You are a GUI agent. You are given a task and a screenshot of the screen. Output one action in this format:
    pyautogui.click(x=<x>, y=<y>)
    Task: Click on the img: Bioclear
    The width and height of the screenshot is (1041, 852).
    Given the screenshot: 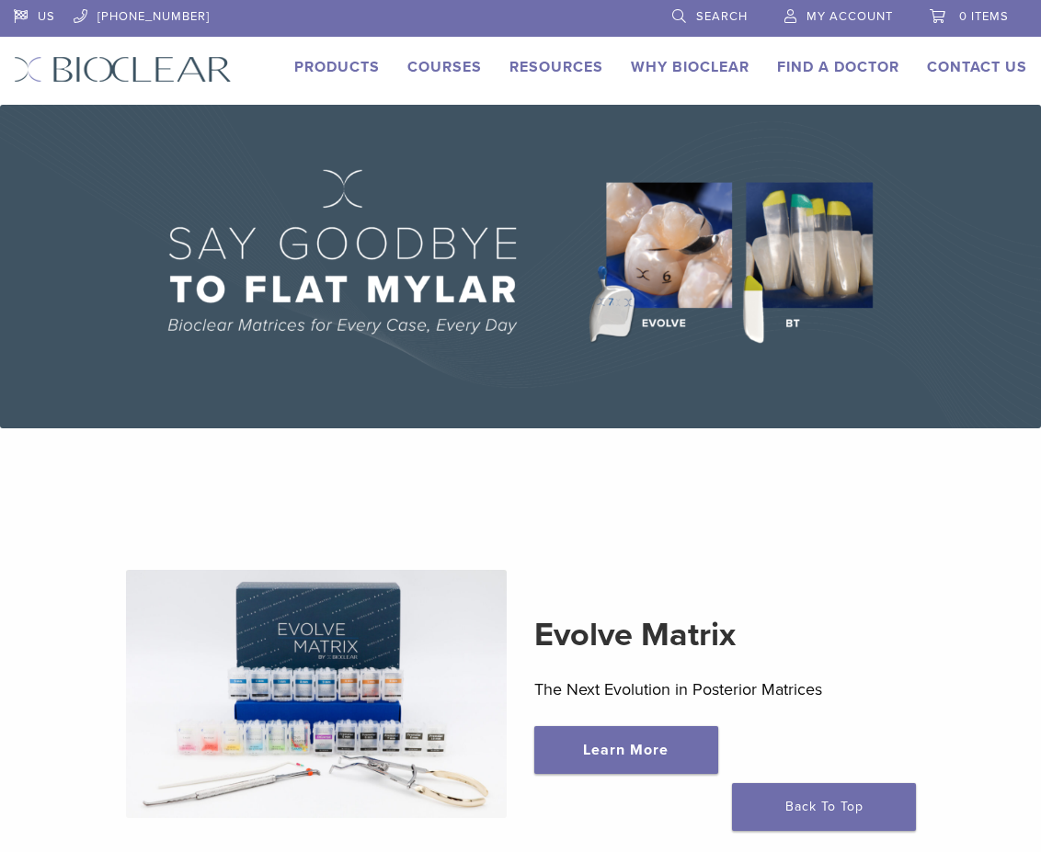 What is the action you would take?
    pyautogui.click(x=122, y=69)
    